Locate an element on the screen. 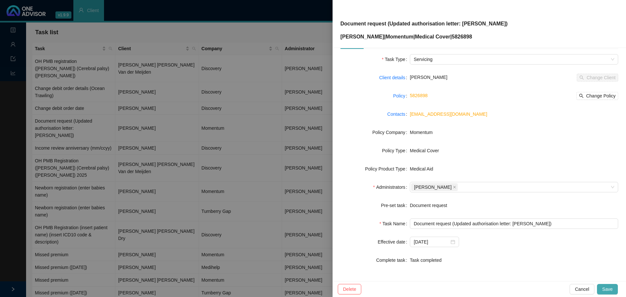  label: Policy Product Type is located at coordinates (387, 169).